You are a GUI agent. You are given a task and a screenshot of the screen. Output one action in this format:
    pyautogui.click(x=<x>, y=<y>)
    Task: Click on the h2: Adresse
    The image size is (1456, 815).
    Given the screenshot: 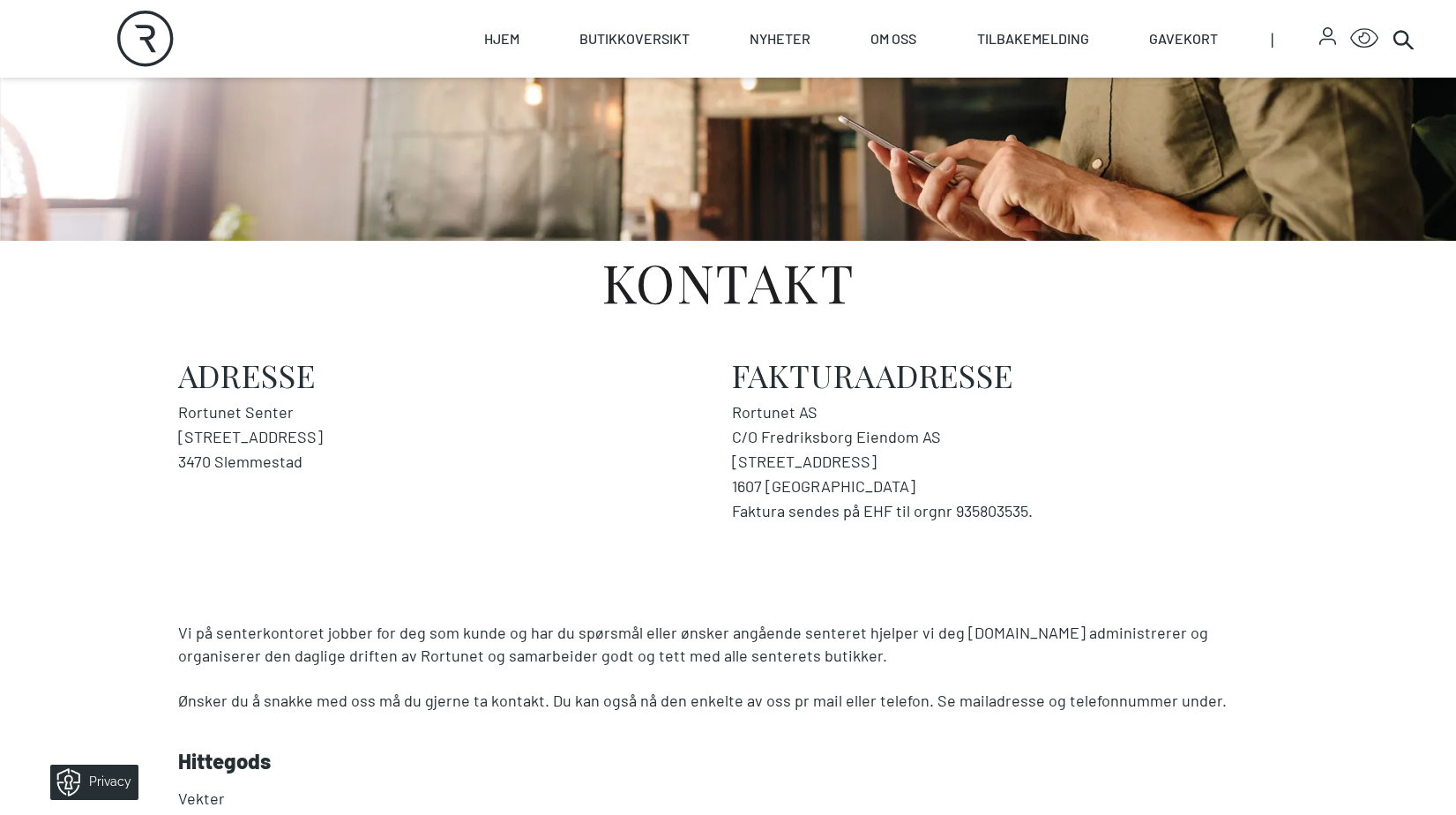 What is the action you would take?
    pyautogui.click(x=452, y=375)
    